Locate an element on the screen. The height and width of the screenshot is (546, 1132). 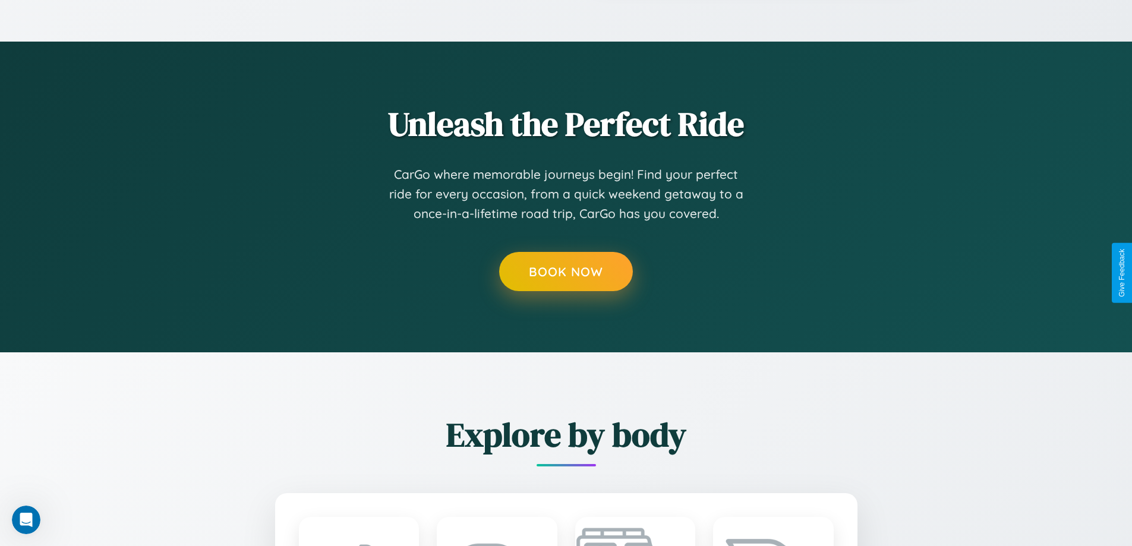
h2: Explore by body is located at coordinates (566, 434).